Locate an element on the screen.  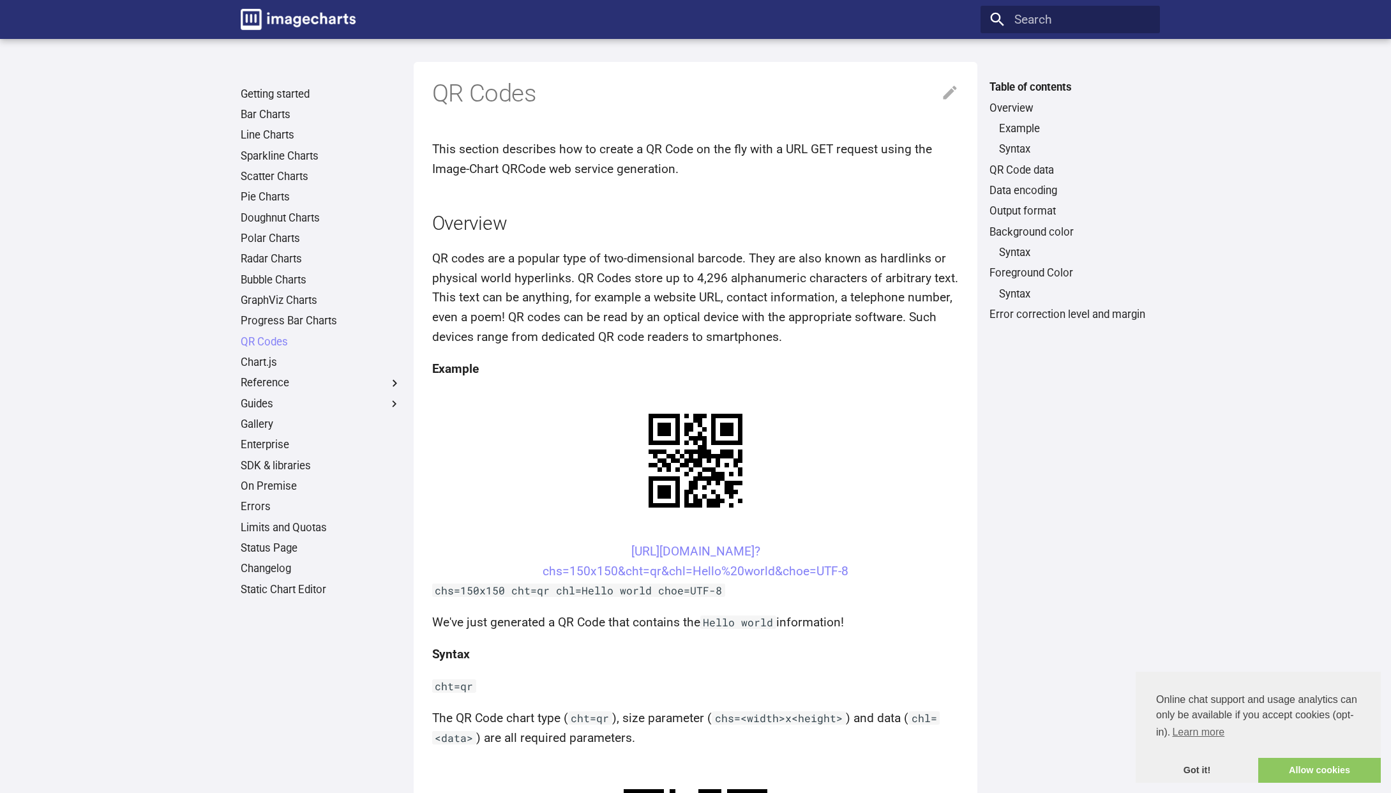
a: QR Code data is located at coordinates (1070, 170).